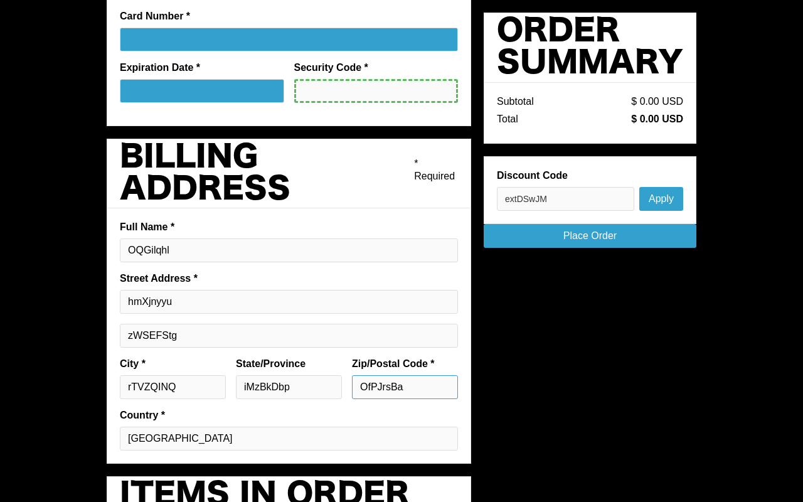  What do you see at coordinates (590, 176) in the screenshot?
I see `label: Discount Code` at bounding box center [590, 176].